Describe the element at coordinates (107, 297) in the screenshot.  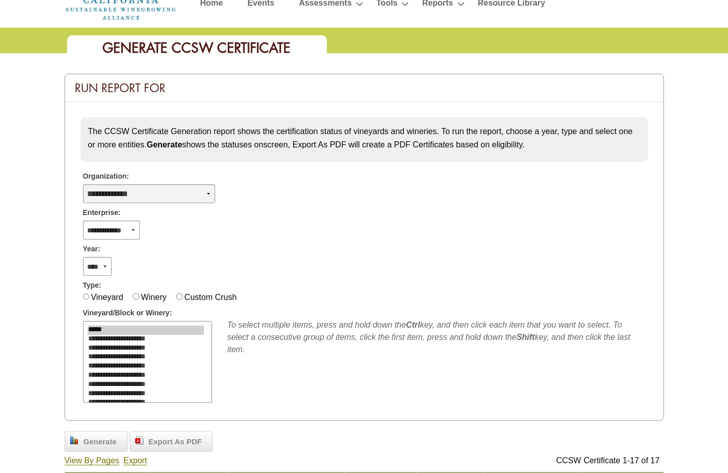
I see `label: Vineyard` at that location.